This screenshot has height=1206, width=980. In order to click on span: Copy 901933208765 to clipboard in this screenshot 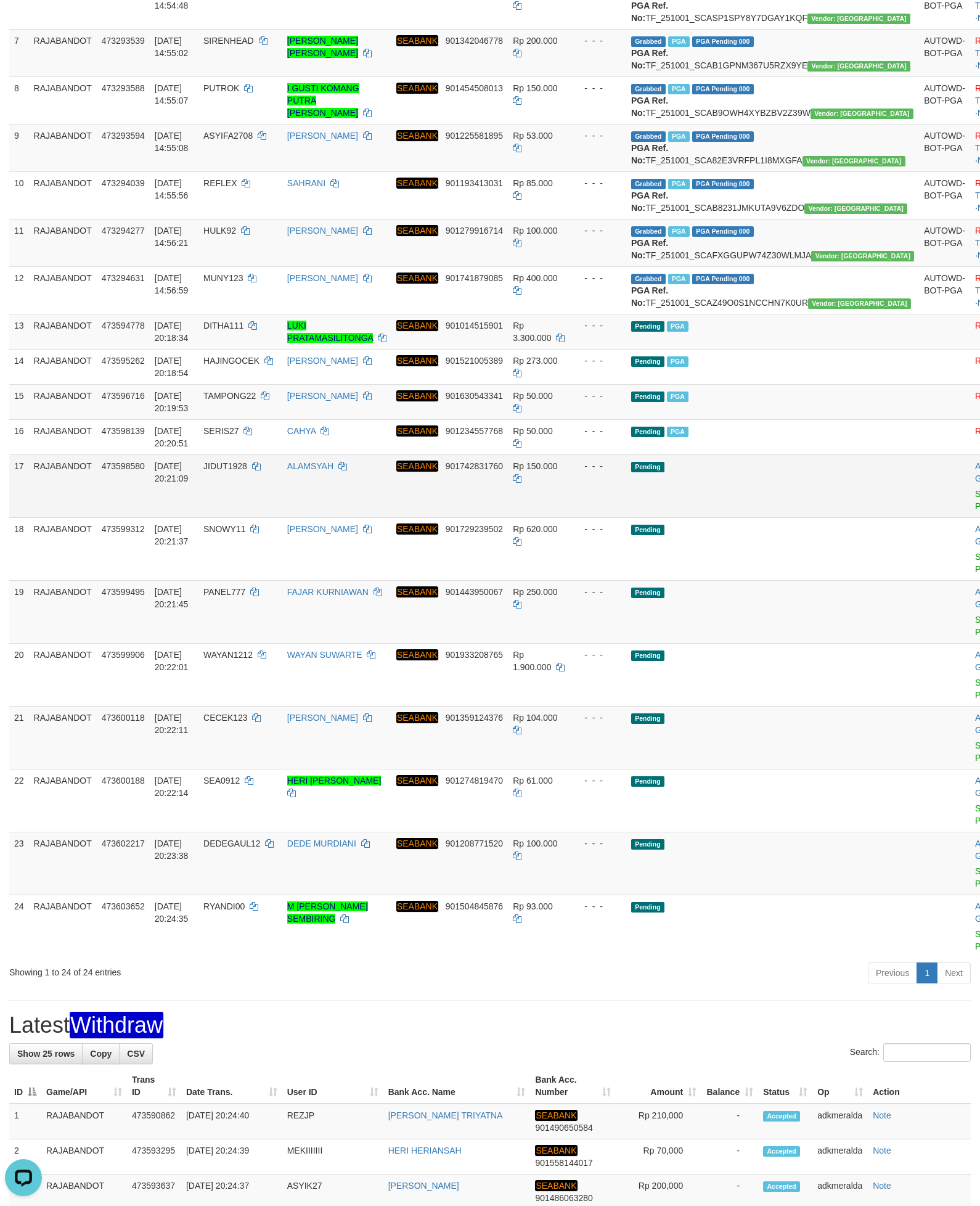, I will do `click(474, 655)`.